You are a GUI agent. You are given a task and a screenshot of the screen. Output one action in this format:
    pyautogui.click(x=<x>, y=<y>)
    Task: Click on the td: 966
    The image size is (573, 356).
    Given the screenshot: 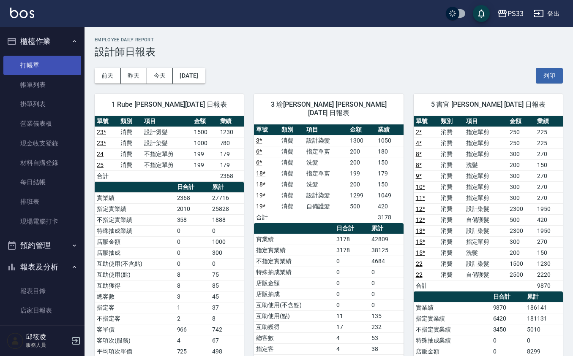 What is the action you would take?
    pyautogui.click(x=193, y=330)
    